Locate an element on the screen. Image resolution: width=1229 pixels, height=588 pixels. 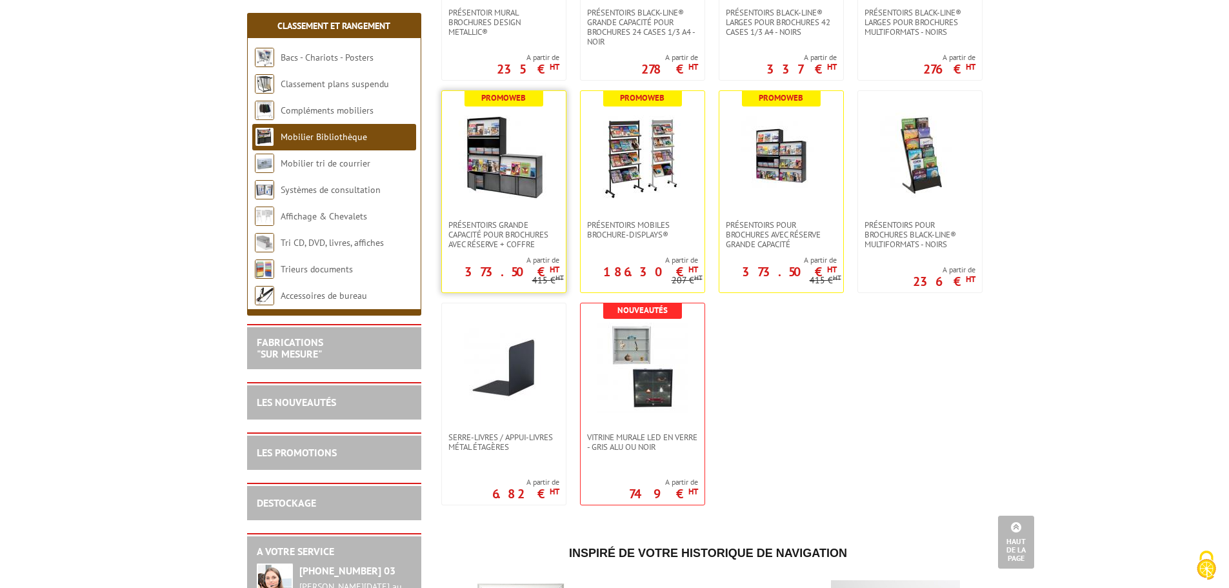
img: Accessoires de bureau is located at coordinates (265, 296).